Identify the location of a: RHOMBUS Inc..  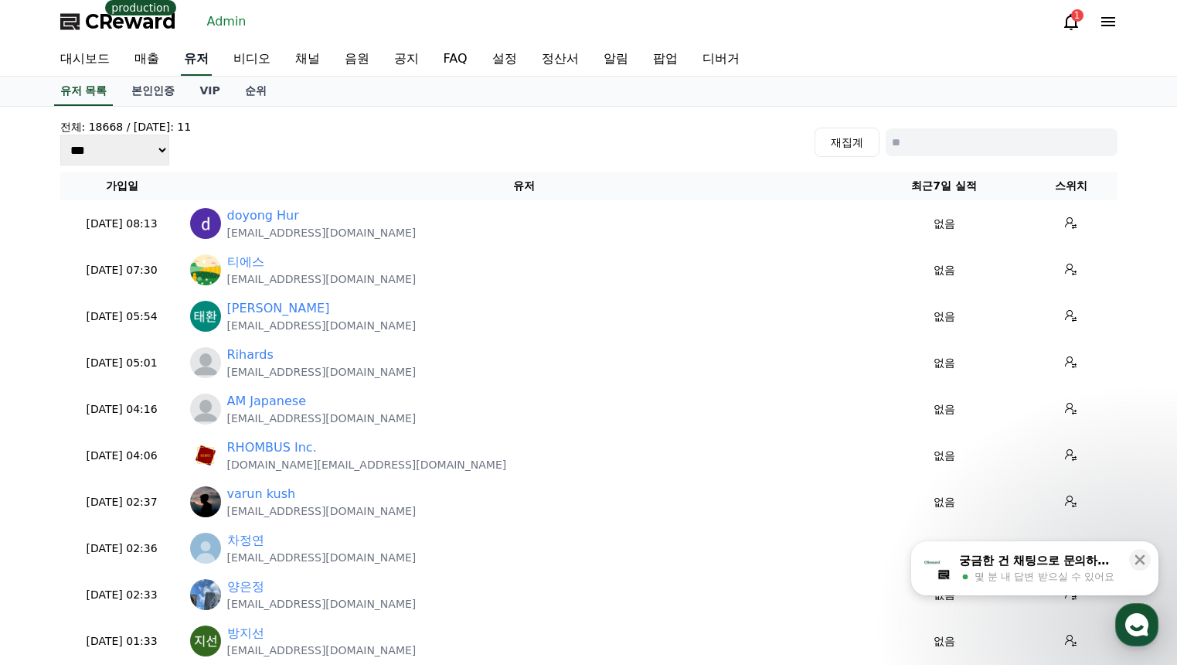
(272, 448).